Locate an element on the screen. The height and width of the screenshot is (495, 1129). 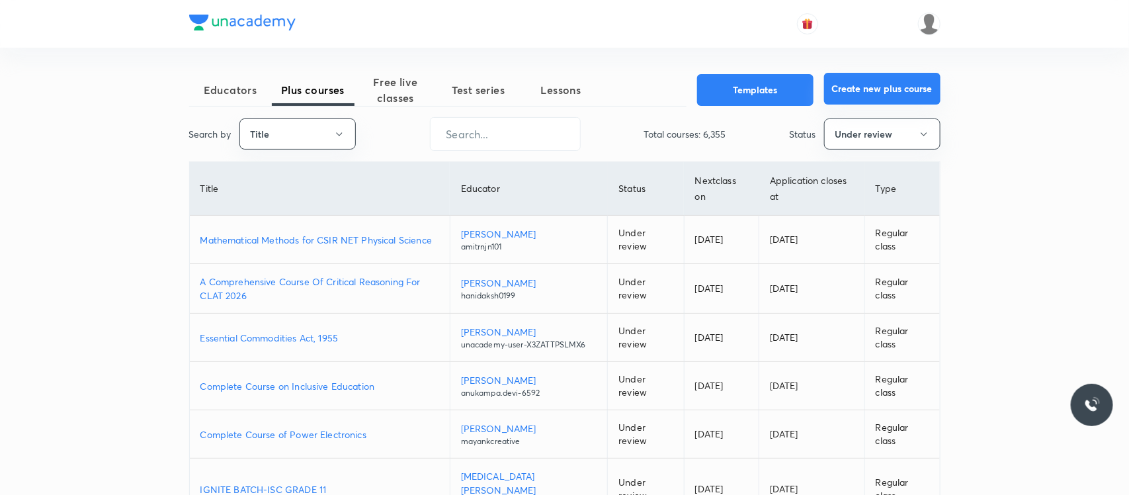
span: Plus courses is located at coordinates (313, 90).